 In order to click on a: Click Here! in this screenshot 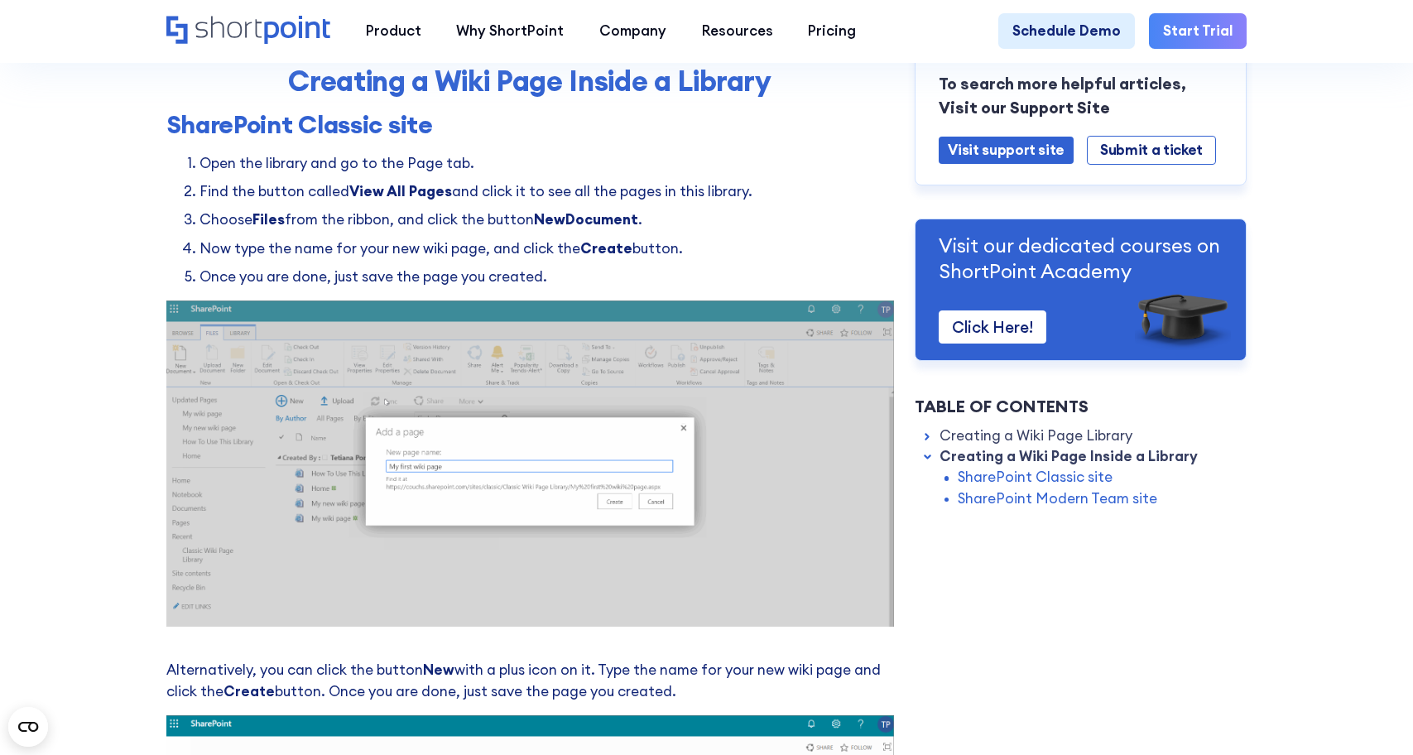, I will do `click(993, 327)`.